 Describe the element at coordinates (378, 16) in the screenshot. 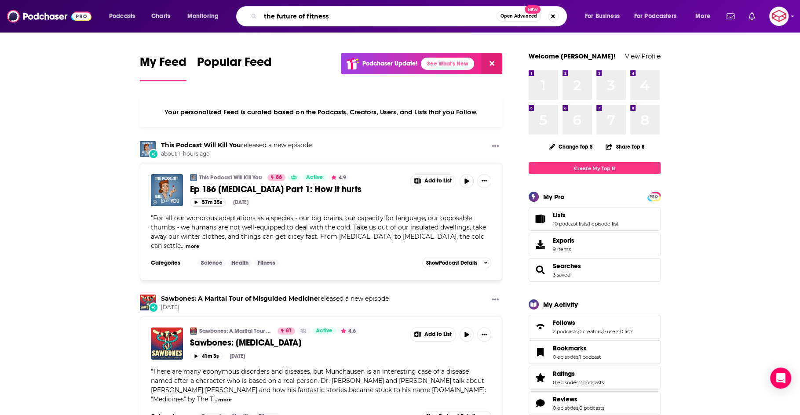

I see `input: Search podcasts, credits, & more...` at that location.